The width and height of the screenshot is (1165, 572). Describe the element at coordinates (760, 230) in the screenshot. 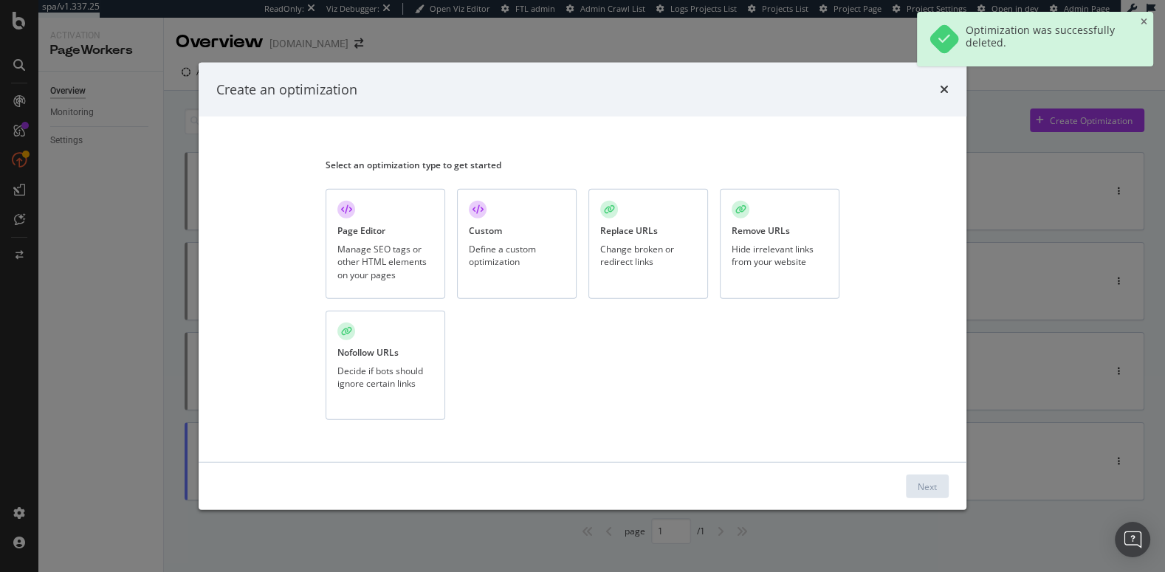

I see `div: Remove URLs` at that location.